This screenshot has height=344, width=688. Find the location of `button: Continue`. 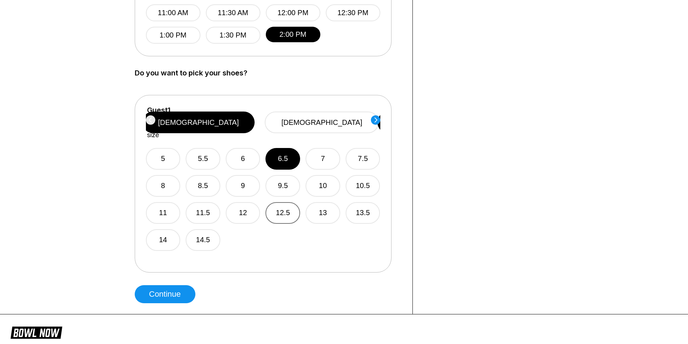

button: Continue is located at coordinates (165, 295).